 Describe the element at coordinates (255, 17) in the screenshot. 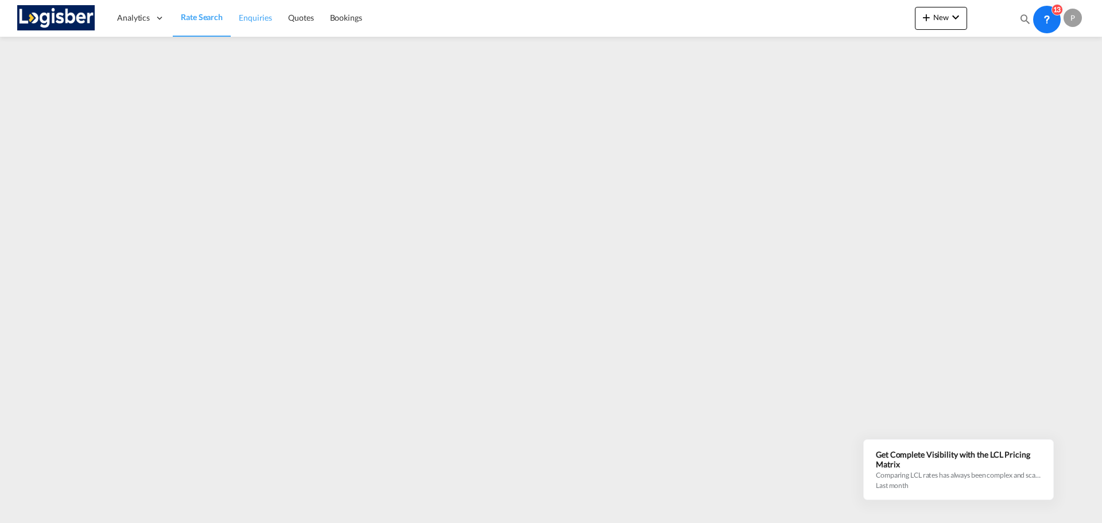

I see `span: Enquiries` at that location.